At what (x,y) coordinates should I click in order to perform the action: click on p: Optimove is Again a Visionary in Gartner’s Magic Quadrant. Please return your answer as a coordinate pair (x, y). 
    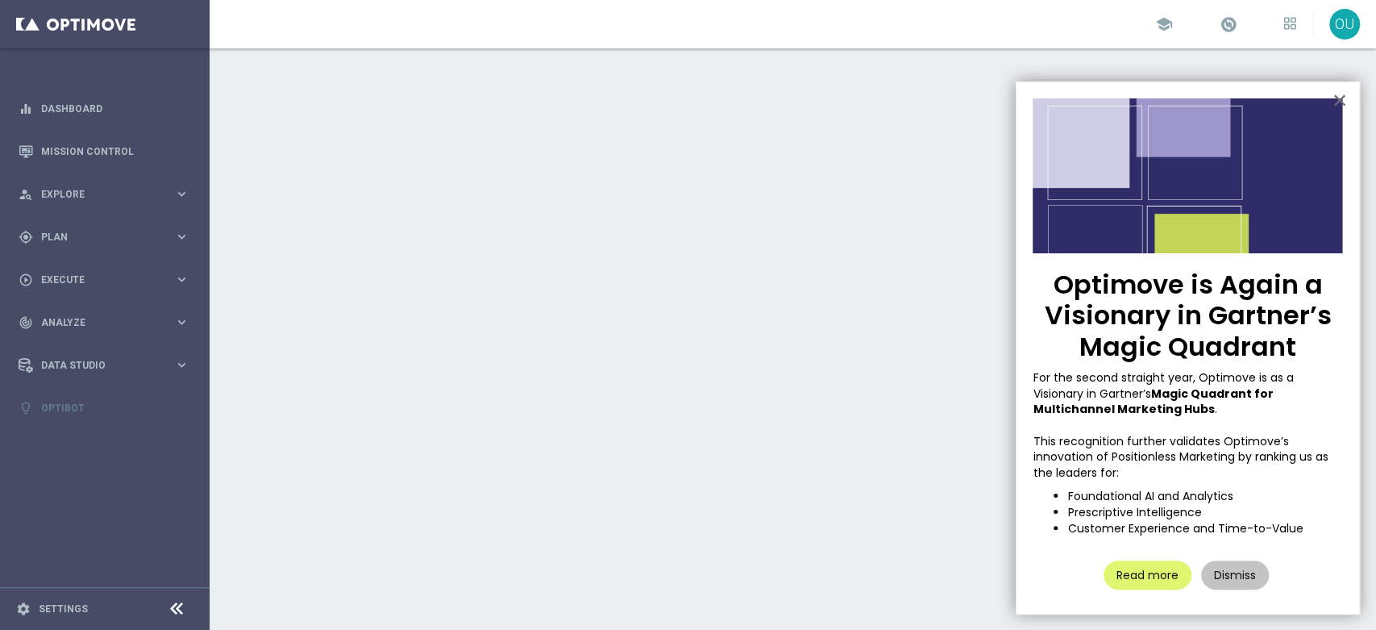
    Looking at the image, I should click on (1188, 315).